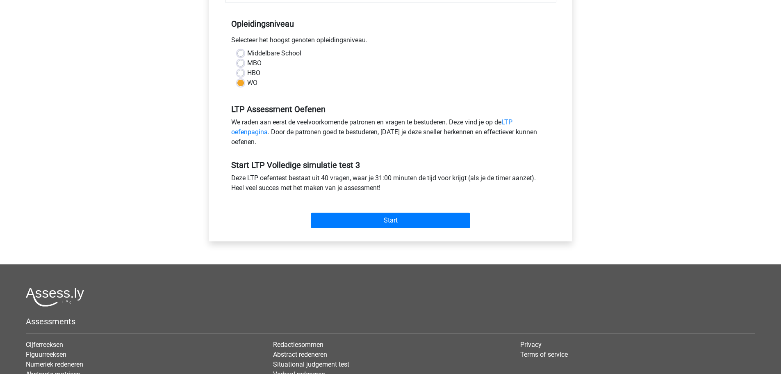 The width and height of the screenshot is (781, 374). What do you see at coordinates (300, 354) in the screenshot?
I see `a: Abstract redeneren` at bounding box center [300, 354].